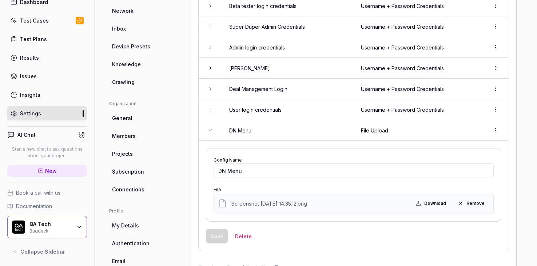  Describe the element at coordinates (122, 153) in the screenshot. I see `span: Projects` at that location.